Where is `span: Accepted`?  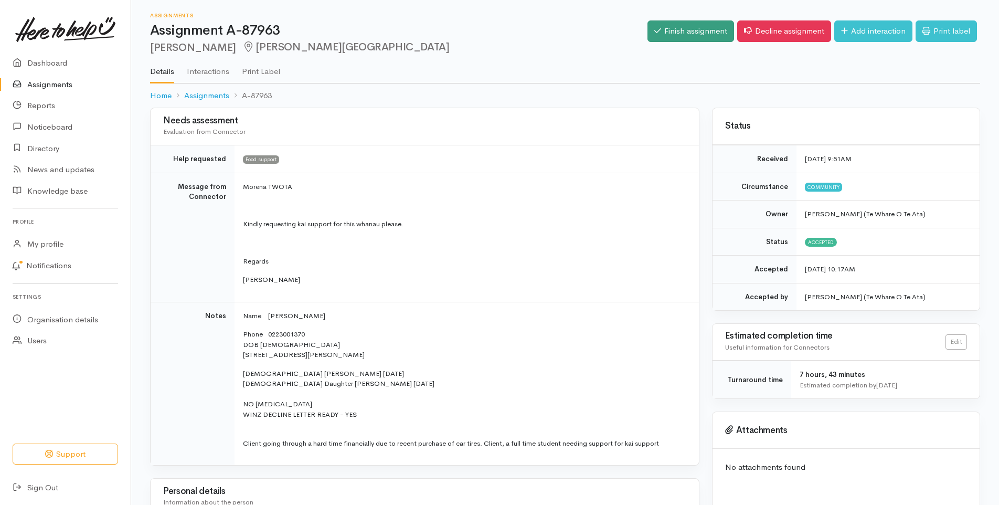
span: Accepted is located at coordinates (821, 242).